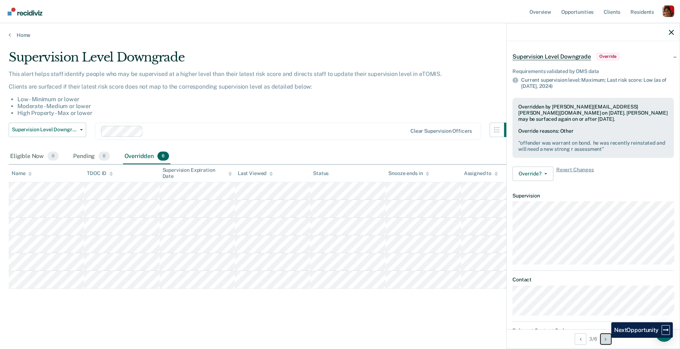  Describe the element at coordinates (25, 12) in the screenshot. I see `img: Recidiviz` at that location.